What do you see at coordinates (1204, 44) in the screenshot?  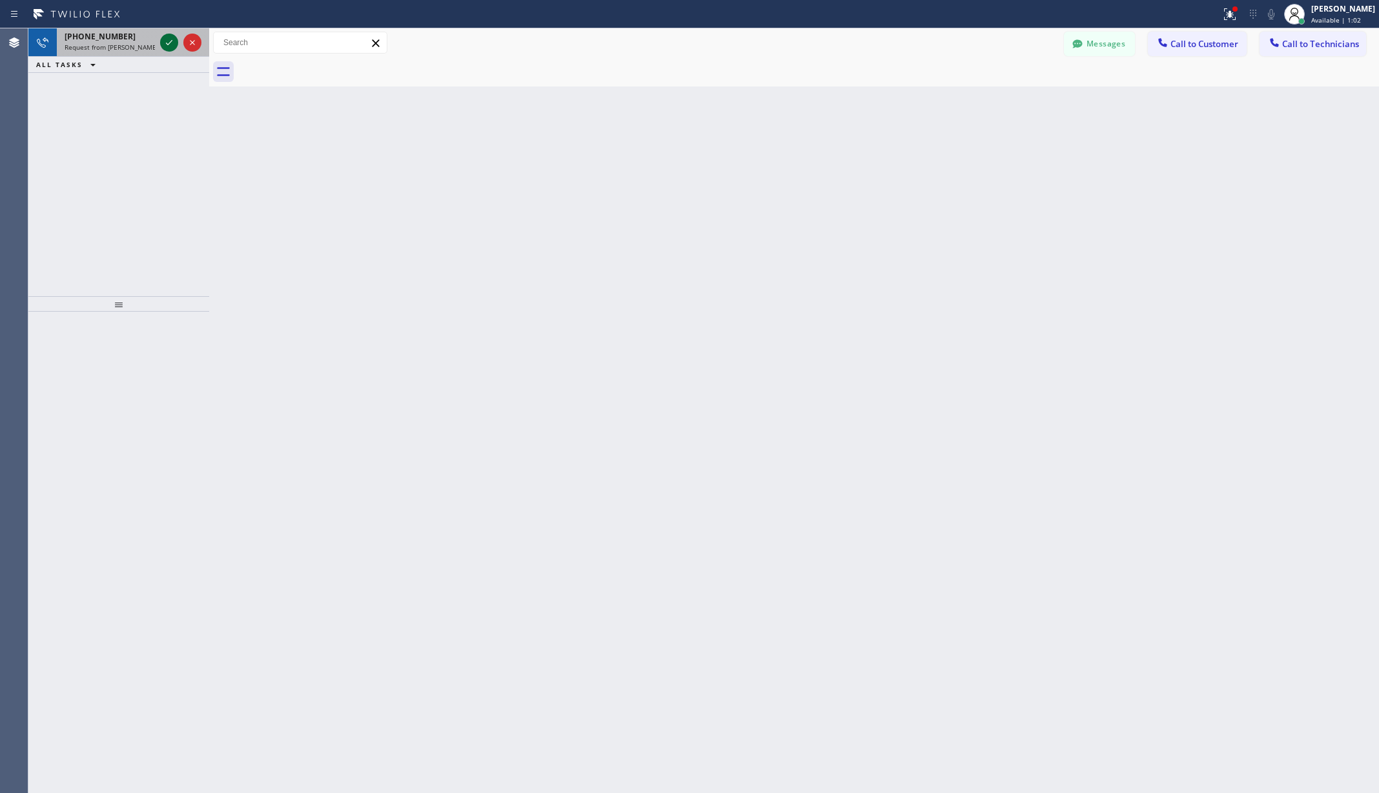 I see `span: Call to Customer` at bounding box center [1204, 44].